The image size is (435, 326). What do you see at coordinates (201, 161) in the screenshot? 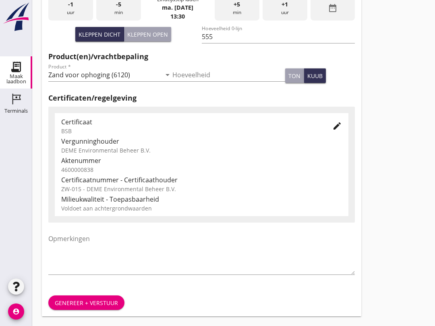
I see `div: Aktenummer` at bounding box center [201, 161].